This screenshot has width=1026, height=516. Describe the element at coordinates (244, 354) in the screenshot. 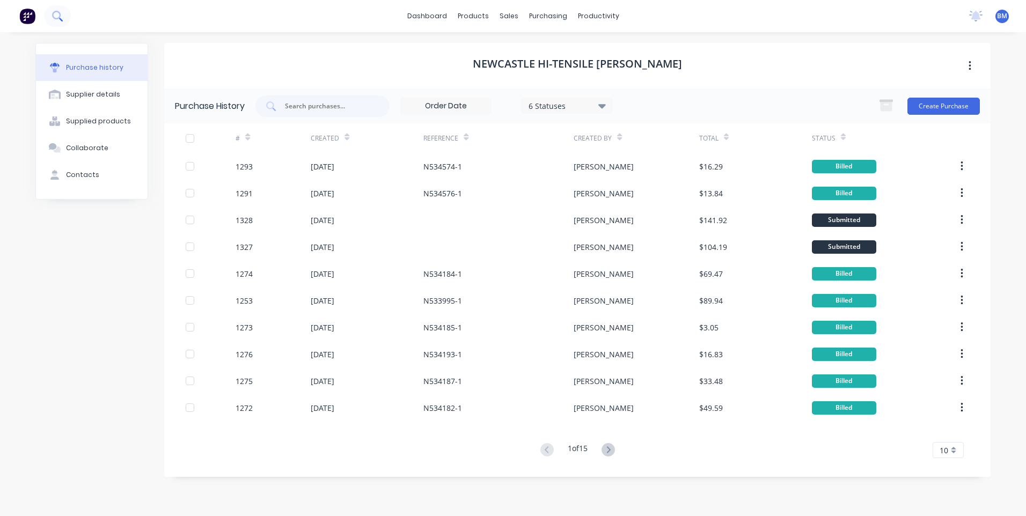

I see `div: 1276` at that location.